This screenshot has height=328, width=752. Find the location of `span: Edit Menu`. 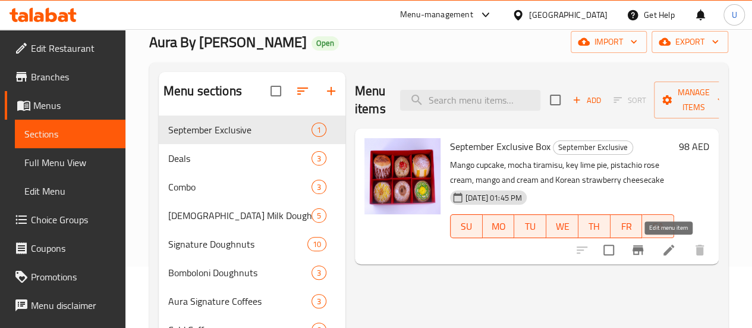

span: Edit Menu is located at coordinates (70, 191).